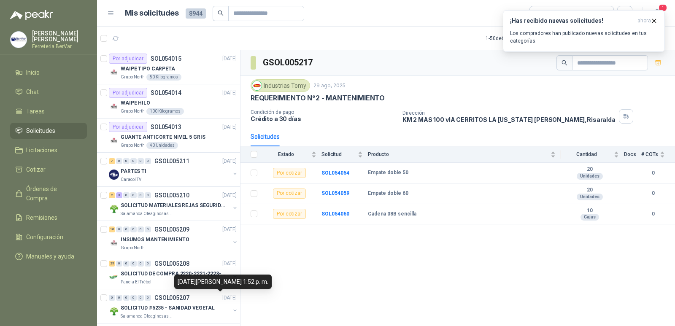 The height and width of the screenshot is (326, 675). What do you see at coordinates (45, 237) in the screenshot?
I see `span: Configuración` at bounding box center [45, 237].